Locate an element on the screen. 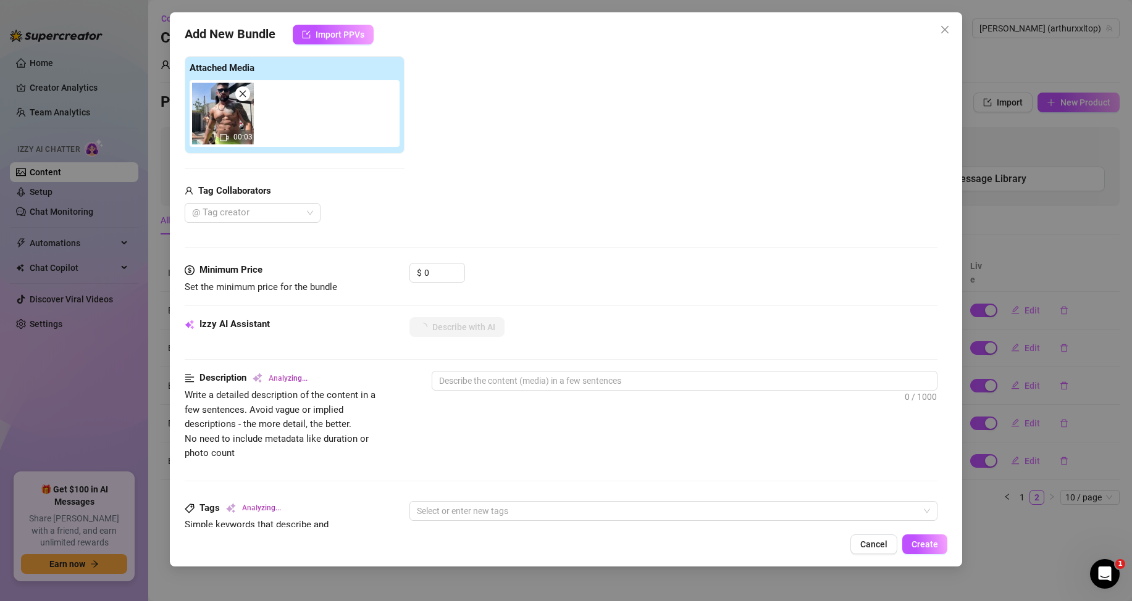 The width and height of the screenshot is (1132, 601). span: Simple keywords that describe and summarize the content, like specific fetishes, positions, categ... is located at coordinates (259, 539).